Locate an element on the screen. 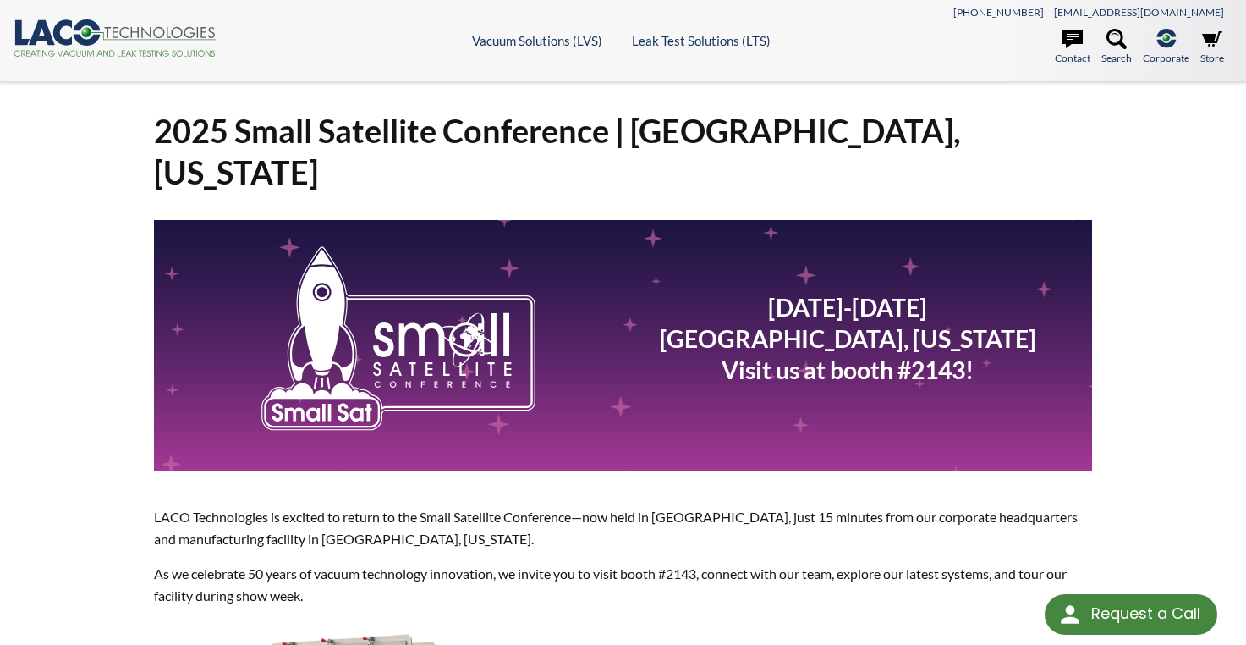 The image size is (1246, 645). a: Contact is located at coordinates (1073, 47).